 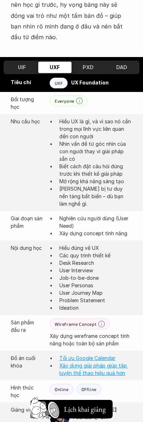 What do you see at coordinates (58, 83) in the screenshot?
I see `p: UXF` at bounding box center [58, 83].